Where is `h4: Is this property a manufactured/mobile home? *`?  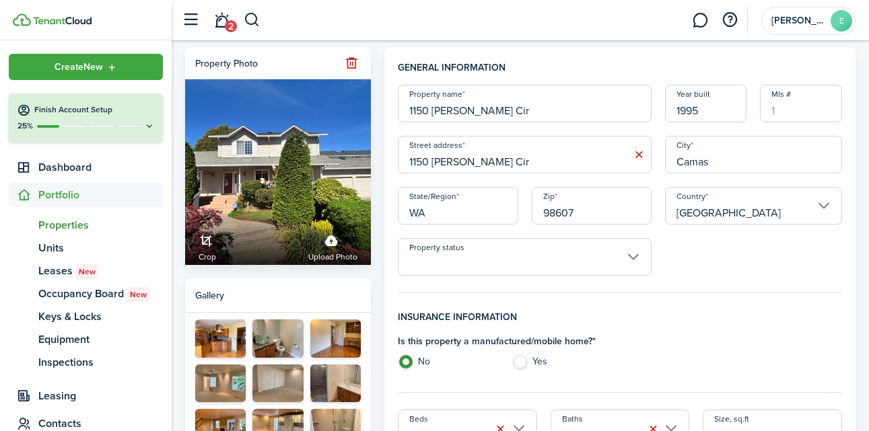 h4: Is this property a manufactured/mobile home? * is located at coordinates (505, 341).